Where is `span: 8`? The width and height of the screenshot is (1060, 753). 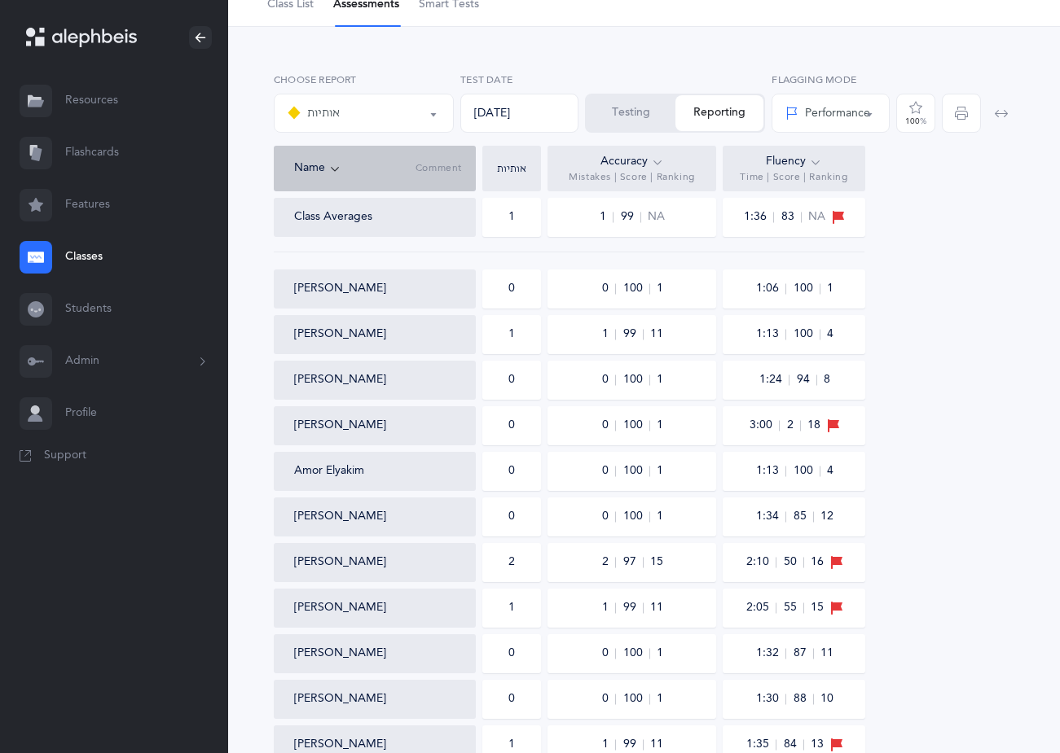 span: 8 is located at coordinates (827, 380).